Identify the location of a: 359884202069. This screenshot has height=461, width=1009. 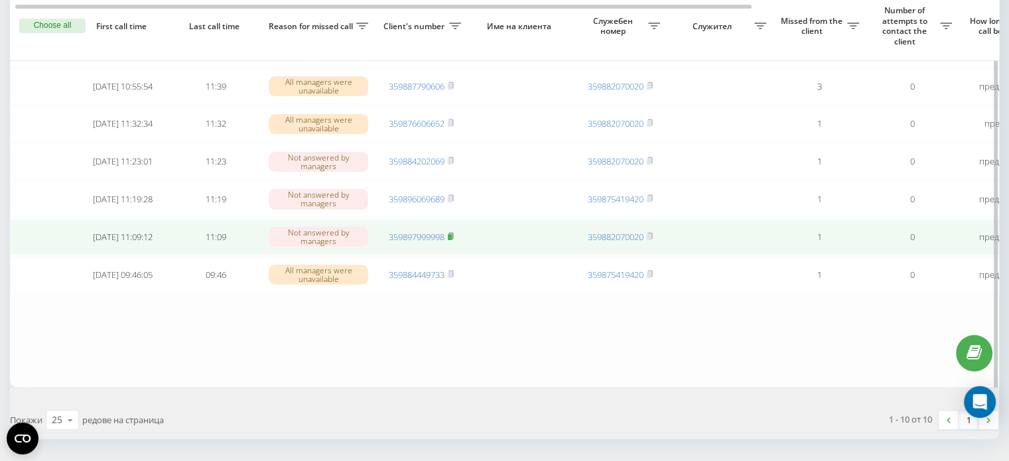
(417, 161).